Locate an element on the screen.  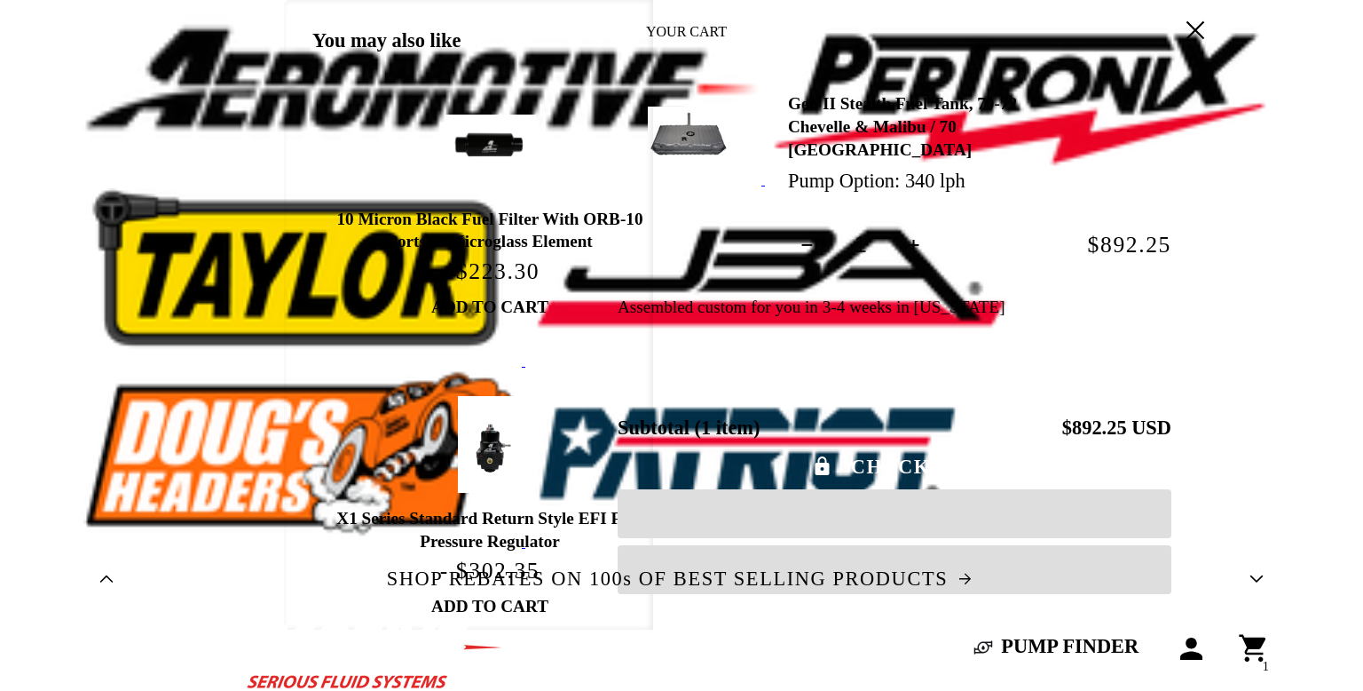
span: $892.25 is located at coordinates (1130, 245).